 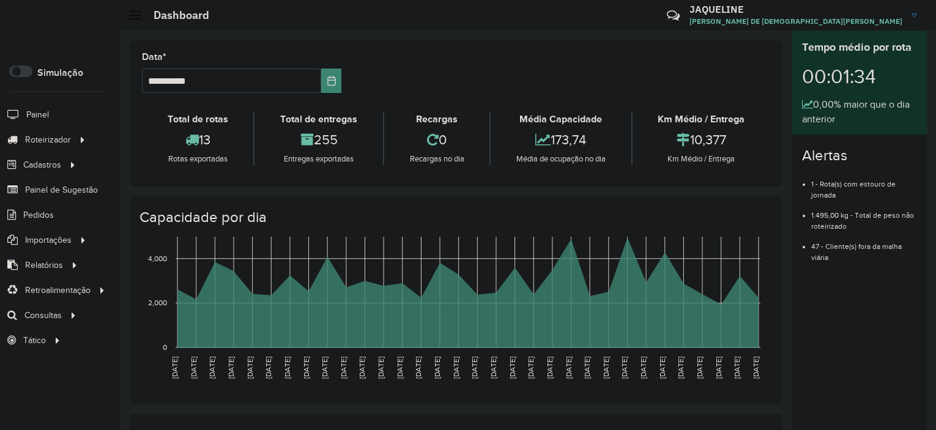 What do you see at coordinates (318, 119) in the screenshot?
I see `div: Total de entregas` at bounding box center [318, 119].